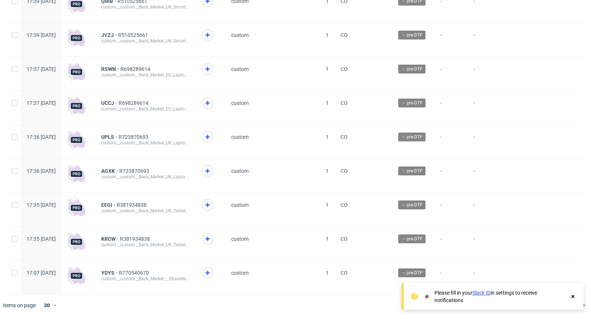 The width and height of the screenshot is (591, 319). Describe the element at coordinates (145, 245) in the screenshot. I see `div: custom__custom__Back_Market_UK_Tablets_August_2025__KRCW` at that location.